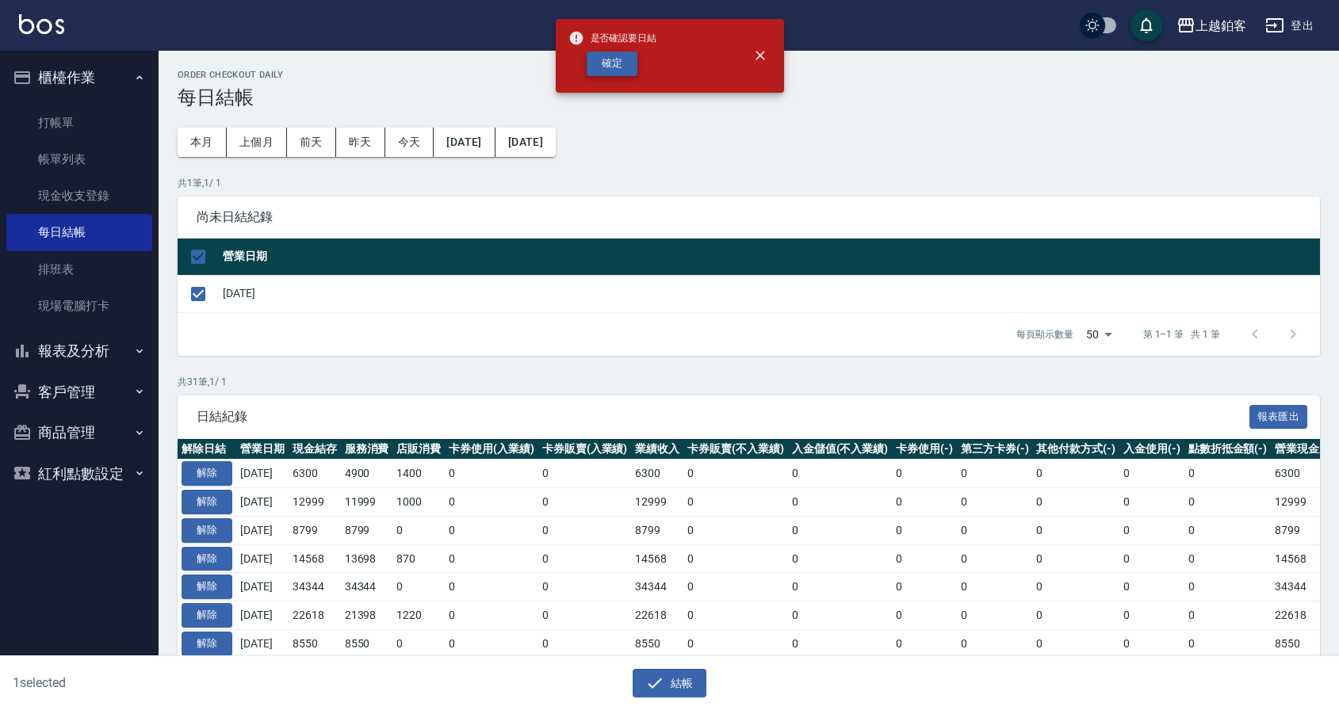 Image resolution: width=1339 pixels, height=710 pixels. What do you see at coordinates (657, 450) in the screenshot?
I see `th: 業績收入` at bounding box center [657, 450].